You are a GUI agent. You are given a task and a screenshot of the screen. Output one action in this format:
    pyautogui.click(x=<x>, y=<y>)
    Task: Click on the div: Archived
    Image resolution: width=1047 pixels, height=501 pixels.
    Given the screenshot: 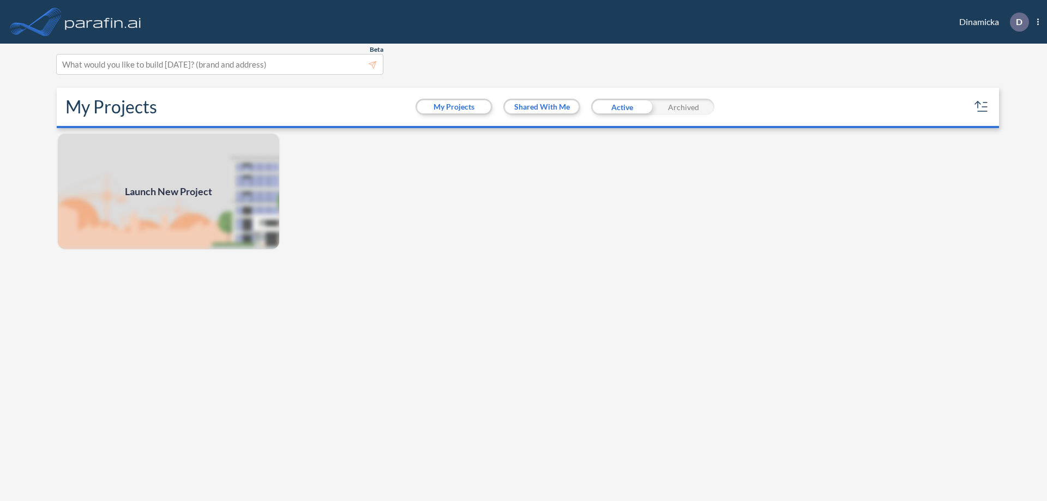 What is the action you would take?
    pyautogui.click(x=683, y=107)
    